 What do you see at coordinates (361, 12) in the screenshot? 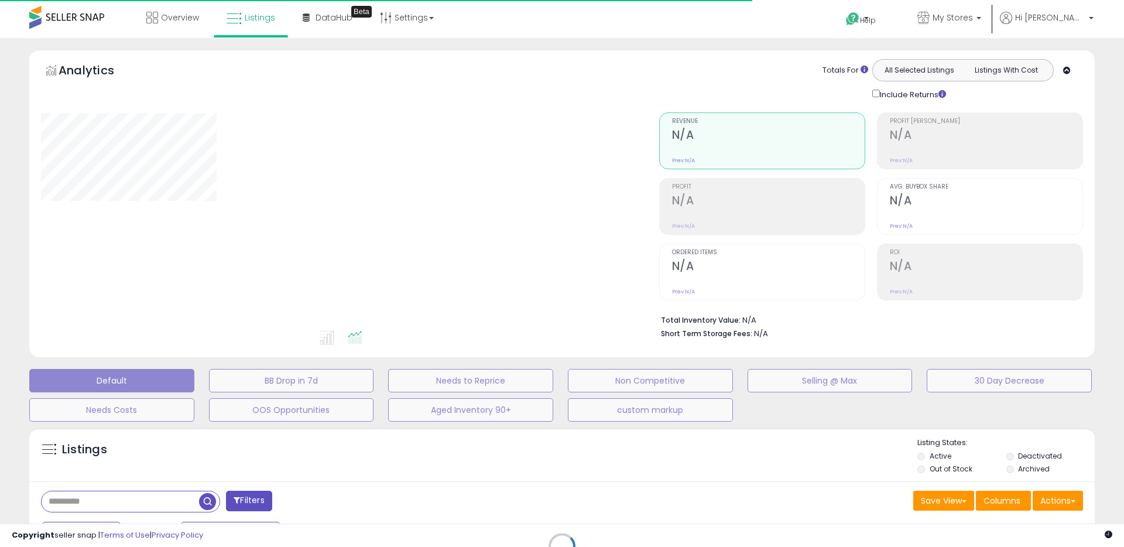
I see `div: Tooltip anchor` at bounding box center [361, 12].